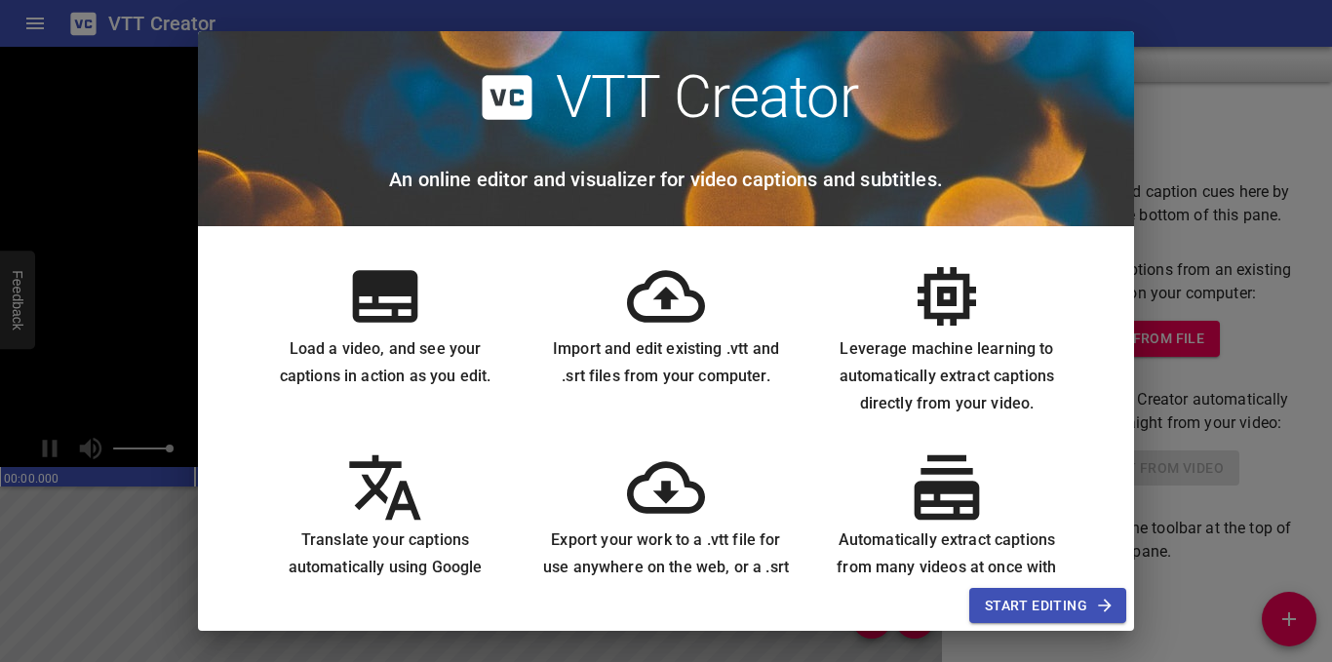 Image resolution: width=1332 pixels, height=662 pixels. What do you see at coordinates (666, 363) in the screenshot?
I see `h6: Import and edit existing .vtt and .srt files from your computer.` at bounding box center [666, 363].